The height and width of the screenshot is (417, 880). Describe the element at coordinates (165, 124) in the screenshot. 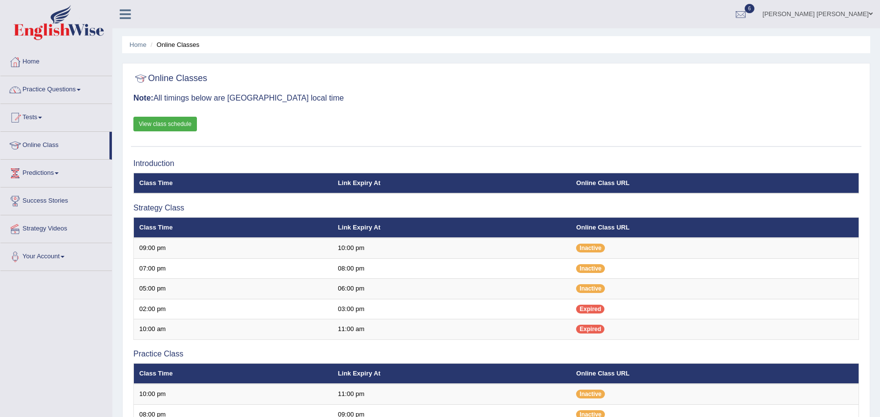

I see `a: View class schedule` at that location.